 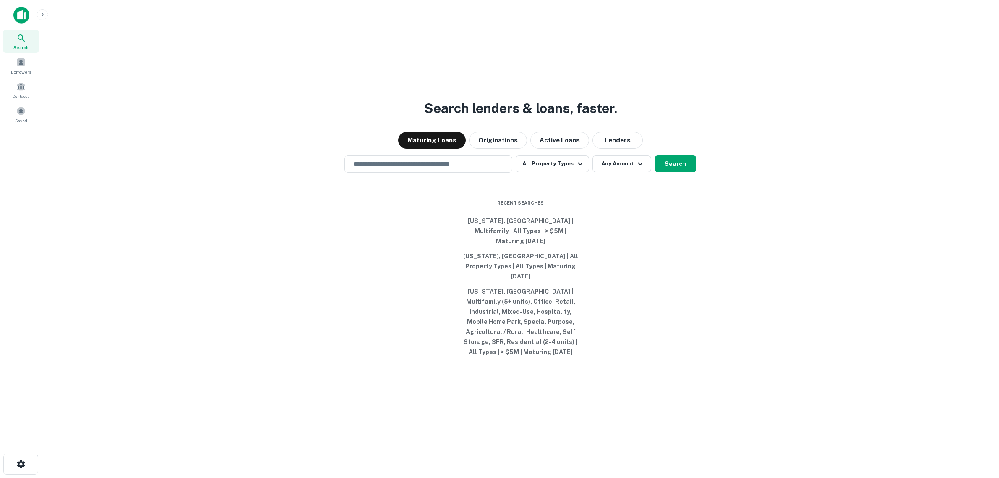 I want to click on button: Lenders, so click(x=618, y=140).